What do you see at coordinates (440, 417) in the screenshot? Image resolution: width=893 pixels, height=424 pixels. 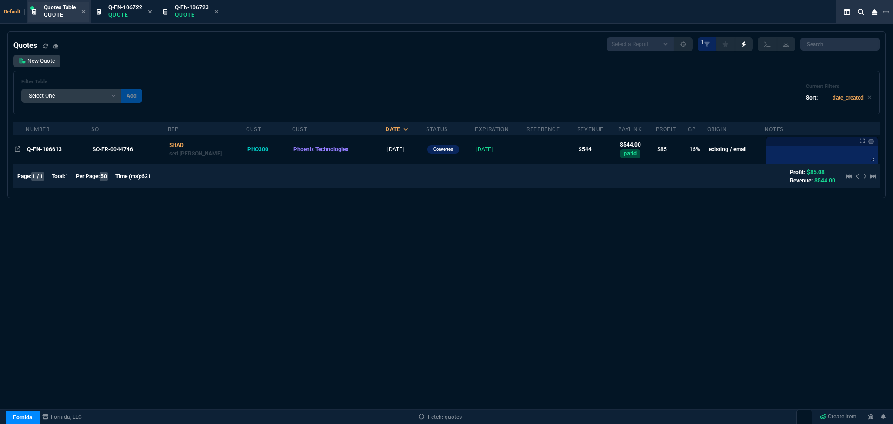 I see `a: Fetch: quotes` at bounding box center [440, 417].